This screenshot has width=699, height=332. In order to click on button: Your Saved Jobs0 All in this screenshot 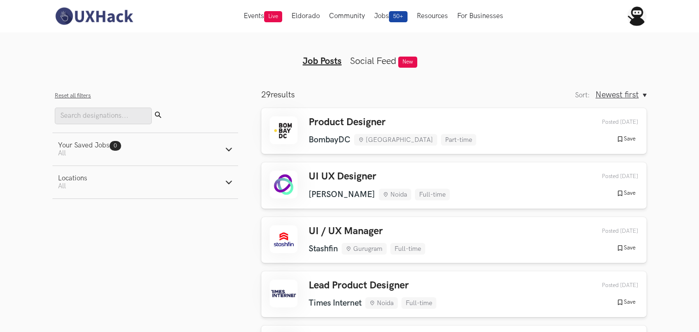, I will do `click(145, 149)`.